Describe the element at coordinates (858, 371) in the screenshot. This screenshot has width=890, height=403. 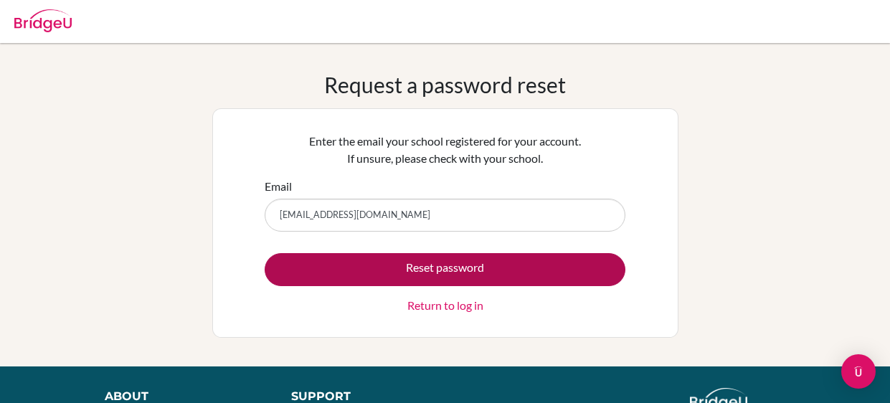
I see `div: Open Intercom Messenger` at that location.